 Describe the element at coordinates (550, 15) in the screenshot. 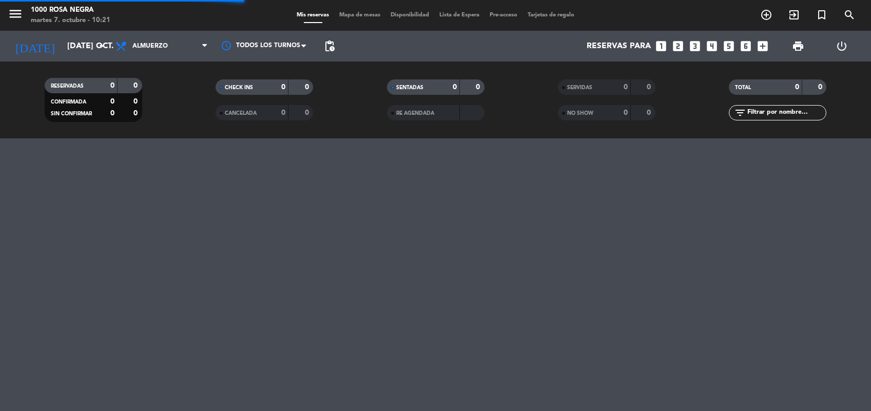

I see `span: Tarjetas de regalo` at that location.